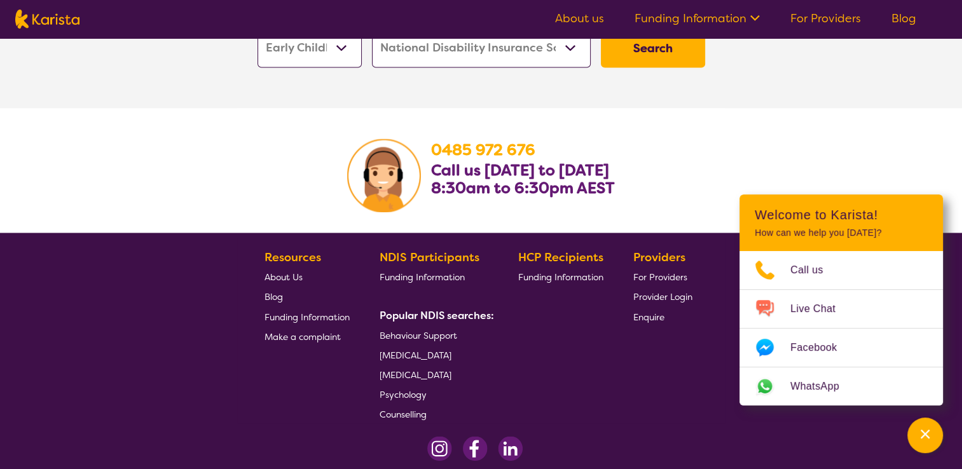  What do you see at coordinates (429, 257) in the screenshot?
I see `b: NDIS Participants` at bounding box center [429, 257].